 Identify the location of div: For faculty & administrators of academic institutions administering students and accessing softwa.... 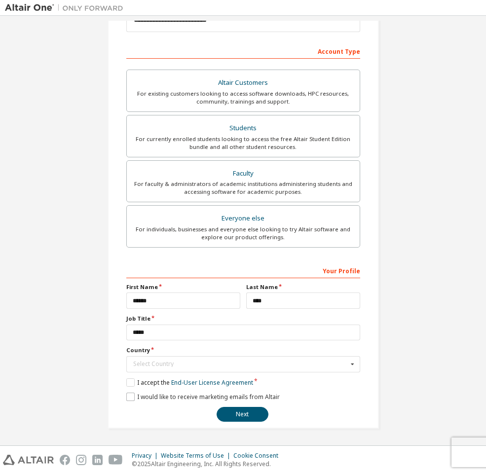
(243, 188).